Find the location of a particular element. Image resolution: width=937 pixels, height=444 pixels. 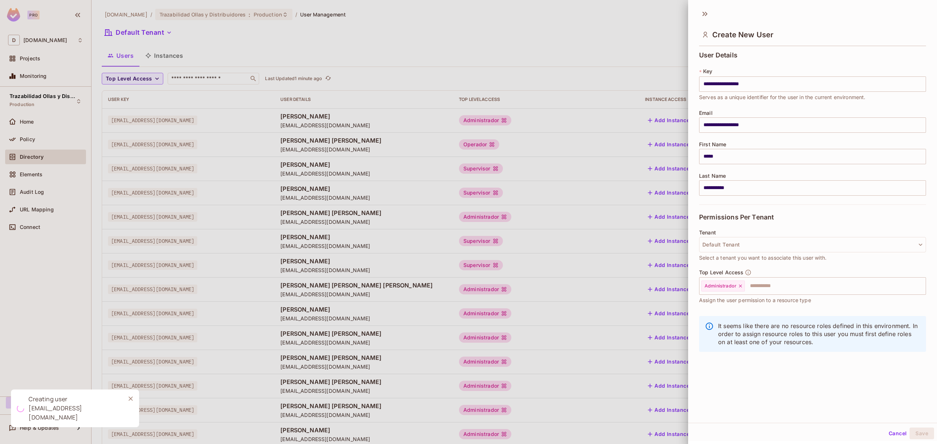

span: Assign the user permission to a resource type is located at coordinates (755, 301).